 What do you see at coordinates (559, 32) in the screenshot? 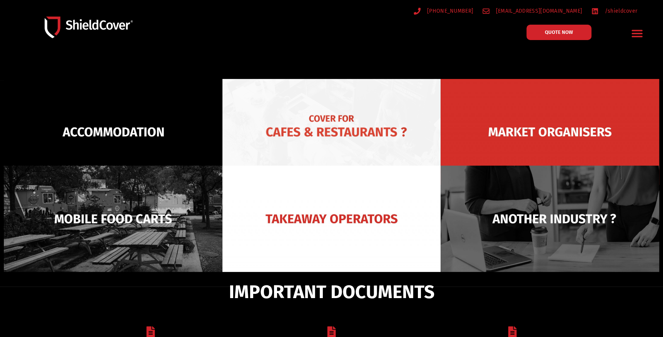
I see `a: QUOTE NOW` at bounding box center [559, 32].